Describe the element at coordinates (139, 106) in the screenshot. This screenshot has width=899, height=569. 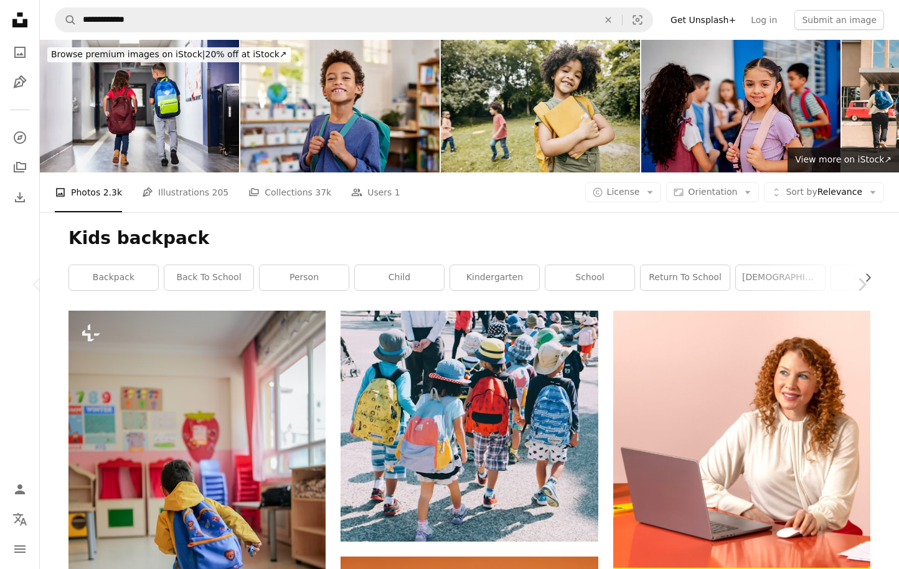
I see `img: Two multiracial elementary students in school hallway` at that location.